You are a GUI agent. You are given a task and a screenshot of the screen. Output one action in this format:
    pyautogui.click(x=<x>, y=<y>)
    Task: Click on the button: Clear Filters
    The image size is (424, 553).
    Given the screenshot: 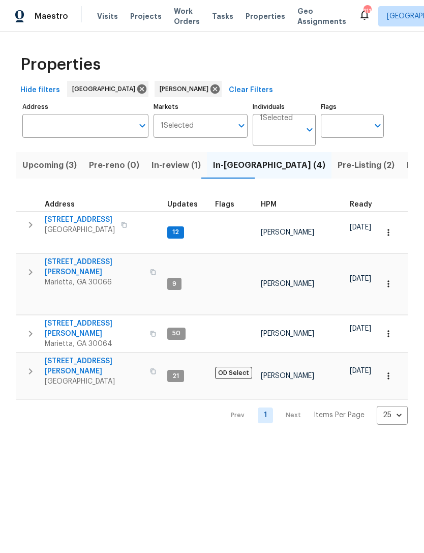 What is the action you would take?
    pyautogui.click(x=251, y=90)
    